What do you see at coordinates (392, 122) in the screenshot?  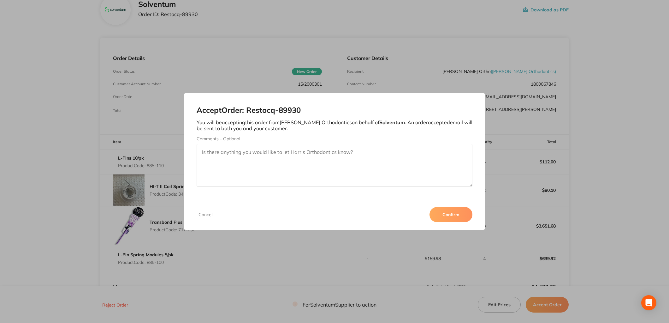 I see `b: Solventum` at bounding box center [392, 122].